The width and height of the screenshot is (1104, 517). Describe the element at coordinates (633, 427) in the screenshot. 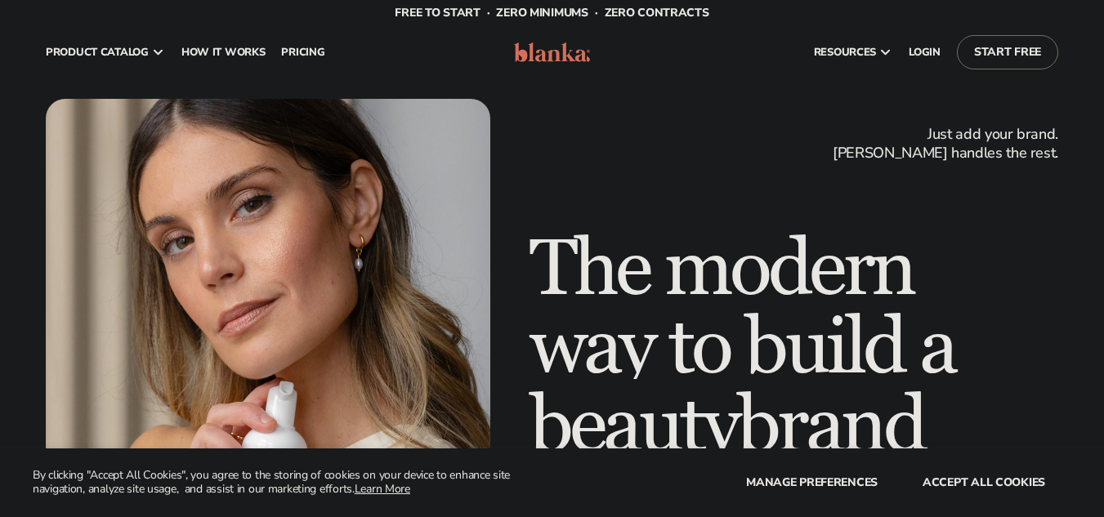

I see `span: beauty` at that location.